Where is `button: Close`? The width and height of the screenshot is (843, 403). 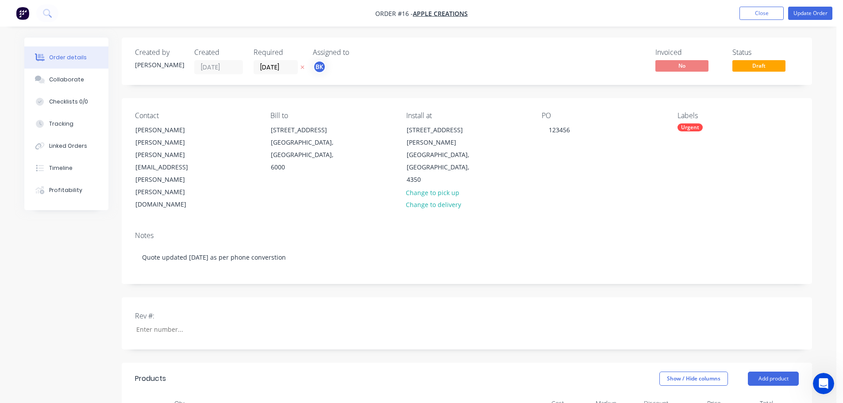
button: Close is located at coordinates (762, 13).